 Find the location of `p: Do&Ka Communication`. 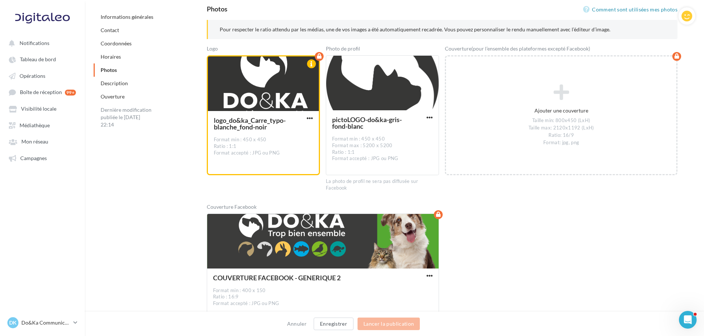

p: Do&Ka Communication is located at coordinates (46, 322).